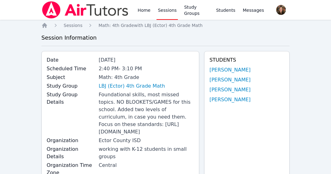 Image resolution: width=331 pixels, height=174 pixels. What do you see at coordinates (71, 69) in the screenshot?
I see `label: Scheduled Time` at bounding box center [71, 69].